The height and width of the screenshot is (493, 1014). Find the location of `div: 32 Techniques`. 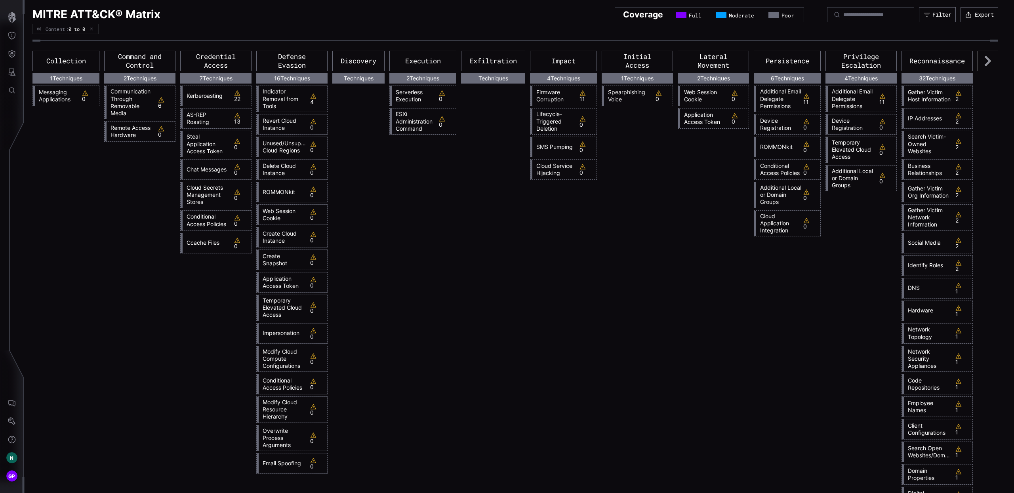

div: 32 Techniques is located at coordinates (937, 78).